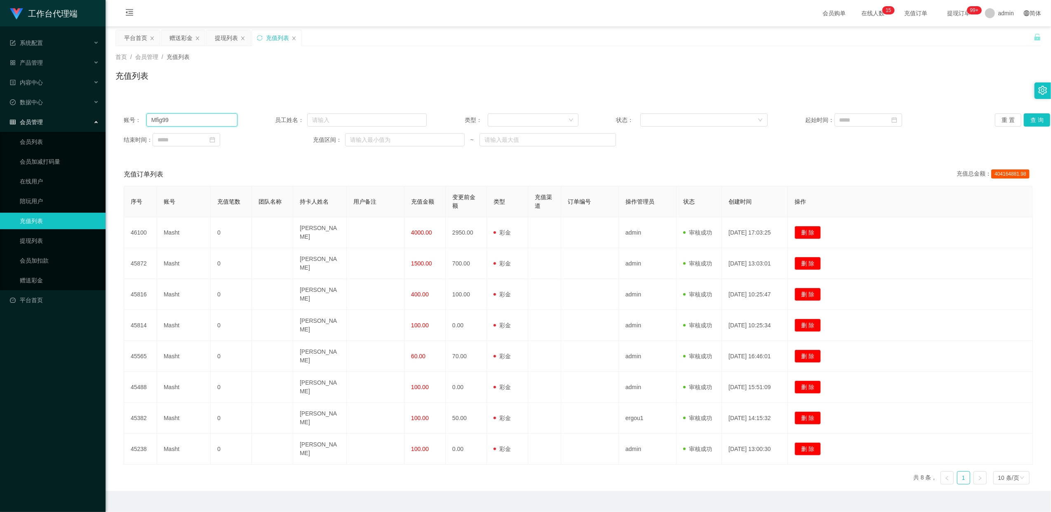 The image size is (1051, 512). Describe the element at coordinates (760, 120) in the screenshot. I see `i: 图标: down` at that location.